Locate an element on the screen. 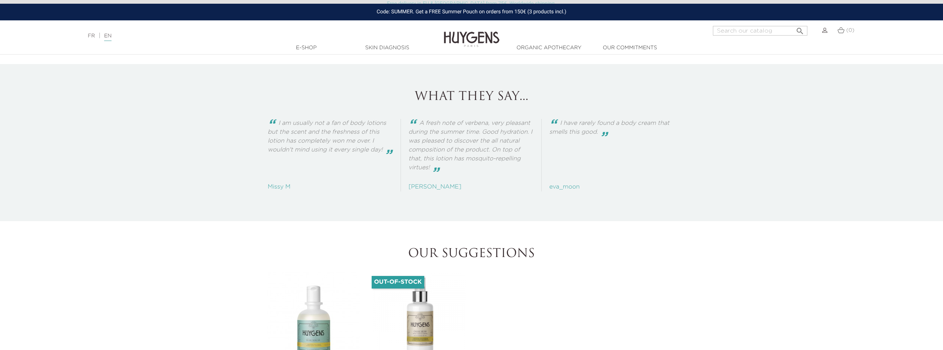 Image resolution: width=943 pixels, height=350 pixels. img: Huygens is located at coordinates (472, 34).